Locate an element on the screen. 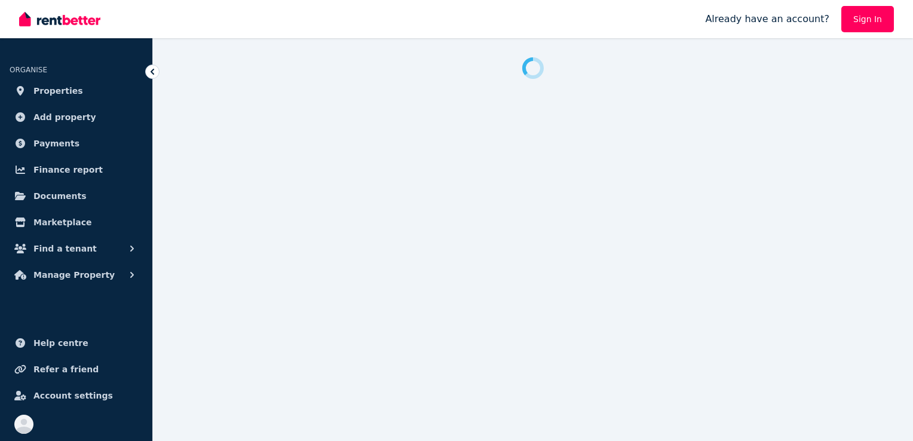  span: Documents is located at coordinates (60, 196).